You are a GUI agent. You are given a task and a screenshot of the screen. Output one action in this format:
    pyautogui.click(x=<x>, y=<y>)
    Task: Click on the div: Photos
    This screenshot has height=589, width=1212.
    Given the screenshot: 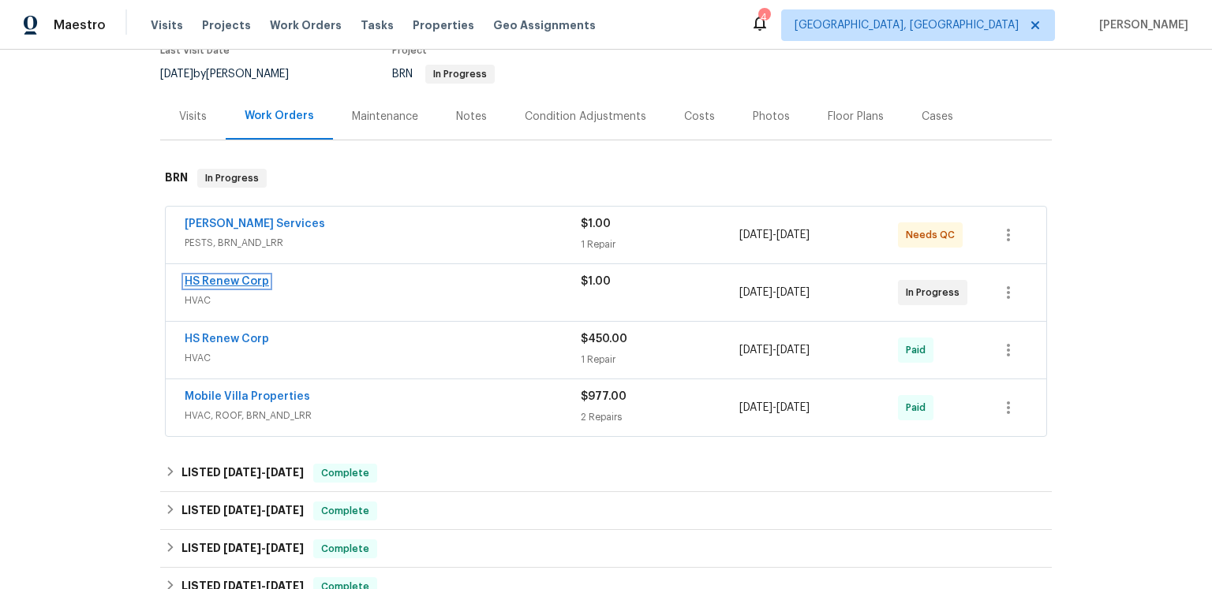 What is the action you would take?
    pyautogui.click(x=771, y=117)
    